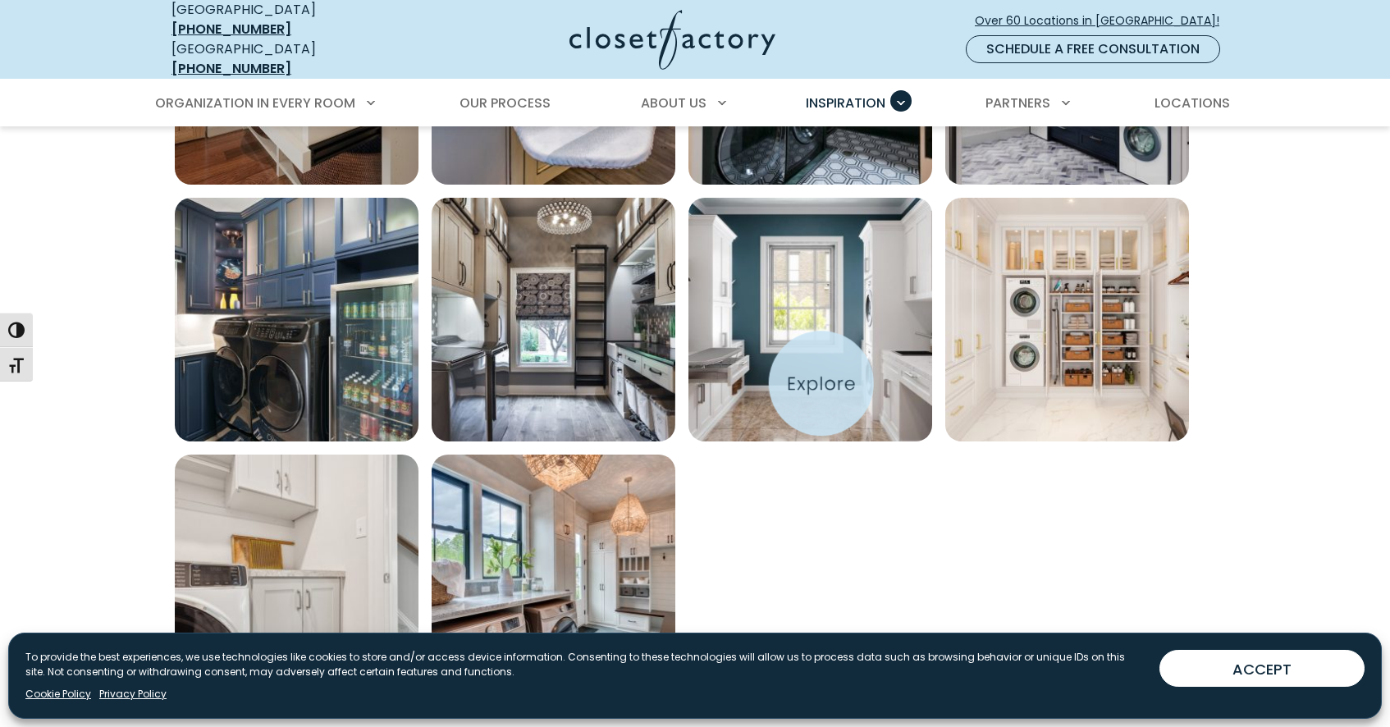 Image resolution: width=1390 pixels, height=727 pixels. I want to click on span: Locations, so click(1193, 103).